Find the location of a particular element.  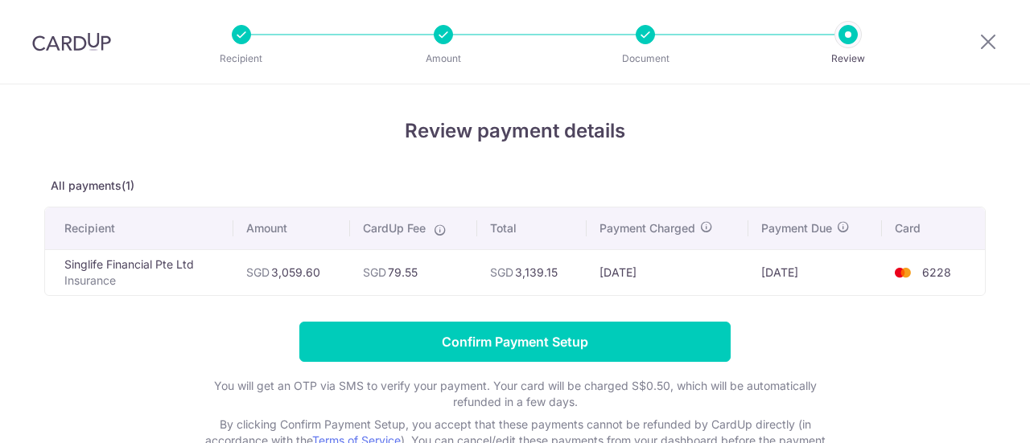

img: <span class="translation_missing" title="translation missing: en.account_steps.new_confirm_form.b... is located at coordinates (903, 273).